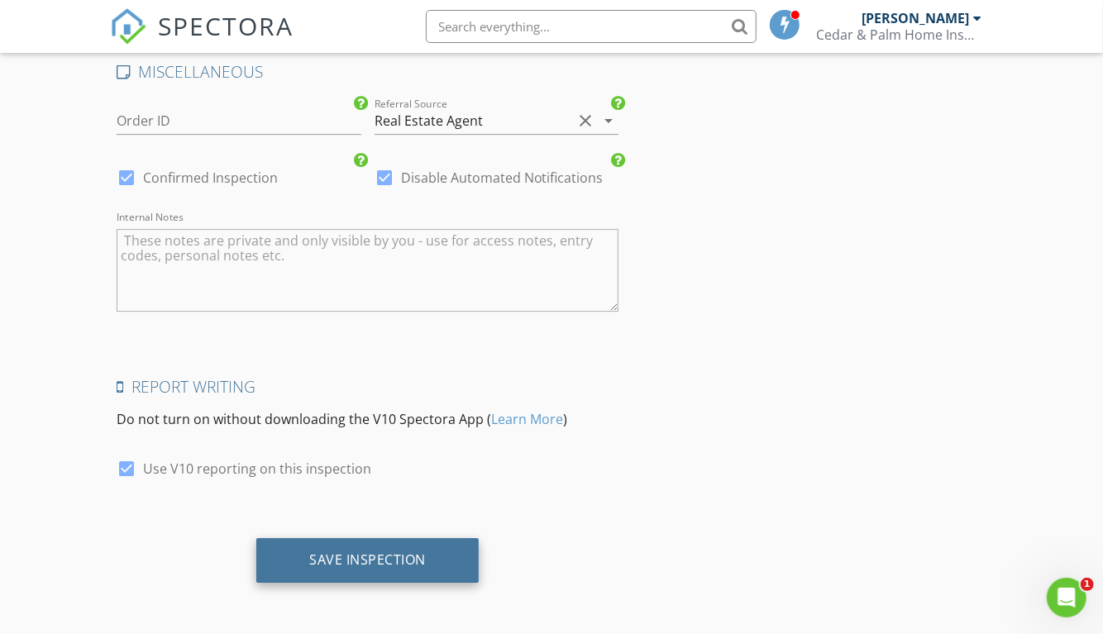 This screenshot has height=634, width=1103. I want to click on label: Disable Automated Notifications, so click(502, 178).